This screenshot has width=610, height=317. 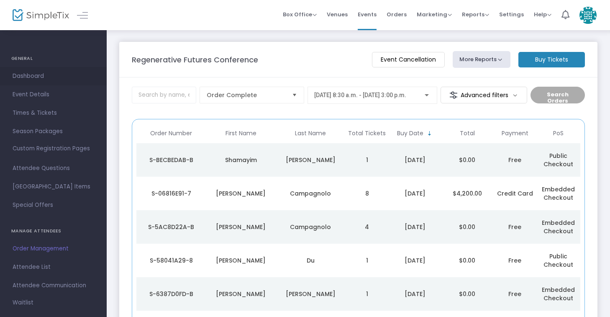 I want to click on span: Help, so click(x=543, y=14).